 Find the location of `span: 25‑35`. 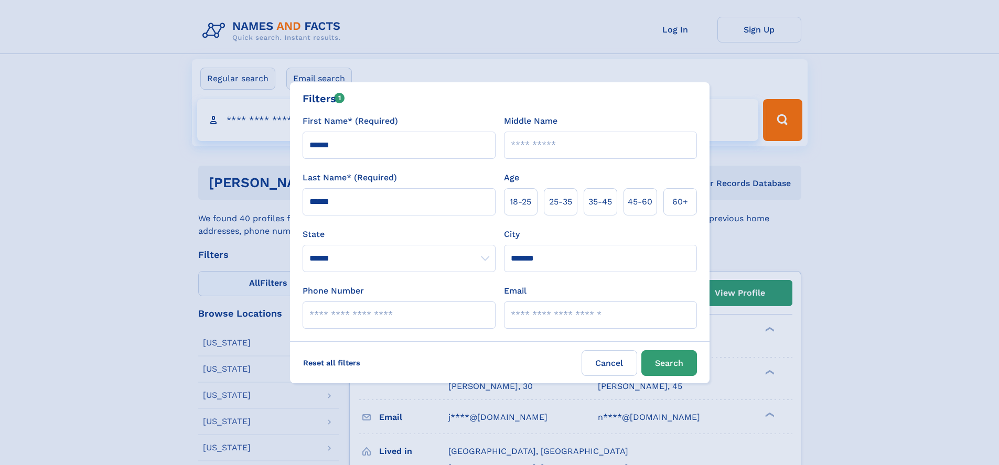

span: 25‑35 is located at coordinates (560, 202).